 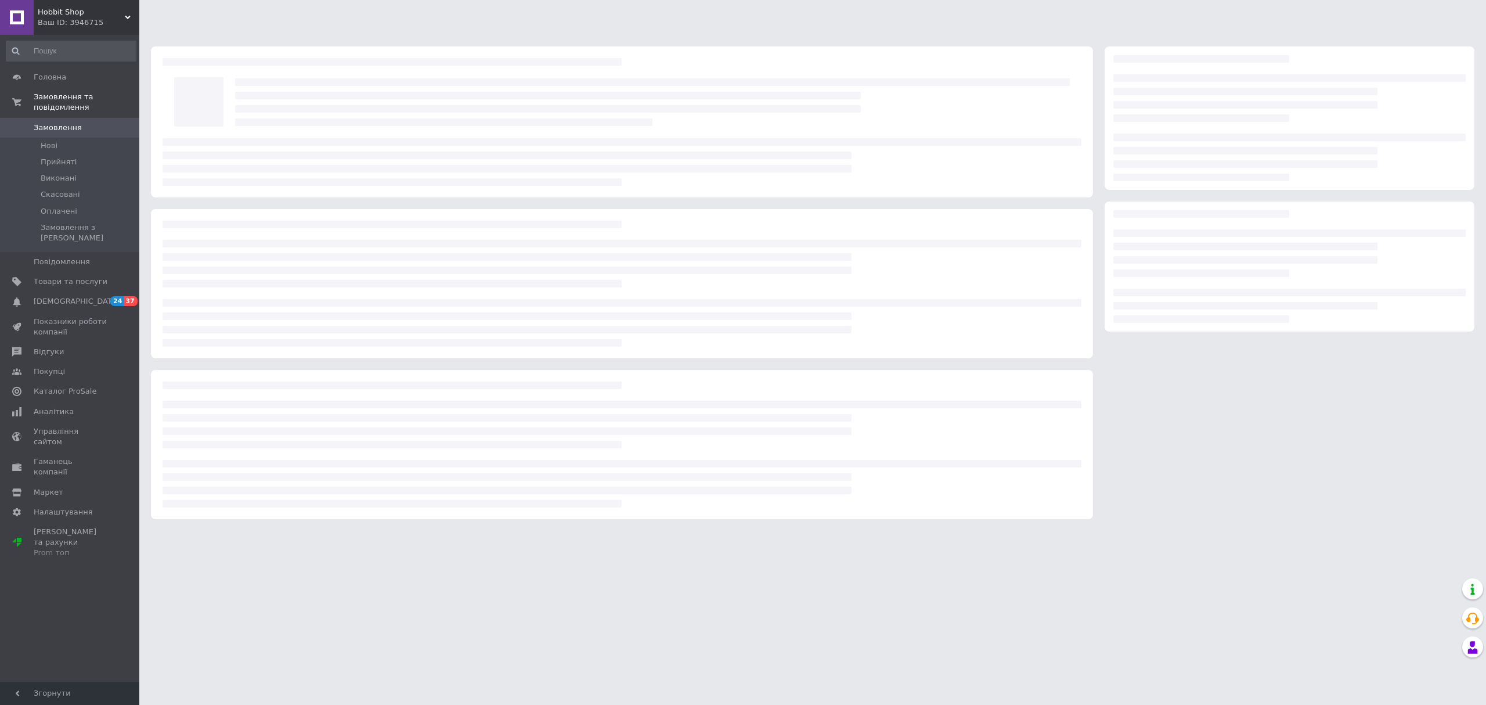 What do you see at coordinates (59, 178) in the screenshot?
I see `span: Виконані` at bounding box center [59, 178].